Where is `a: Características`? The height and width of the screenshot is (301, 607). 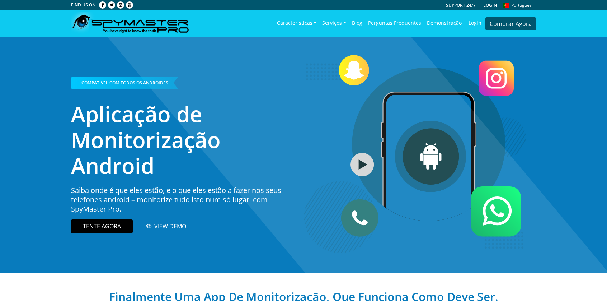 a: Características is located at coordinates (297, 24).